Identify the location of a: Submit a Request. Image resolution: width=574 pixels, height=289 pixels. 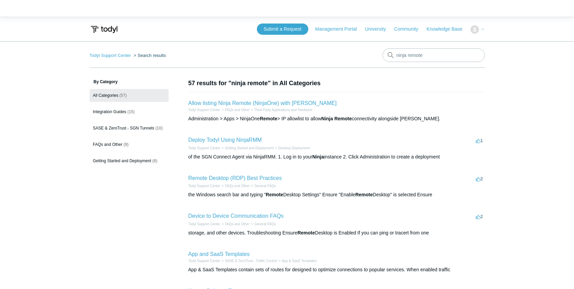
(283, 29).